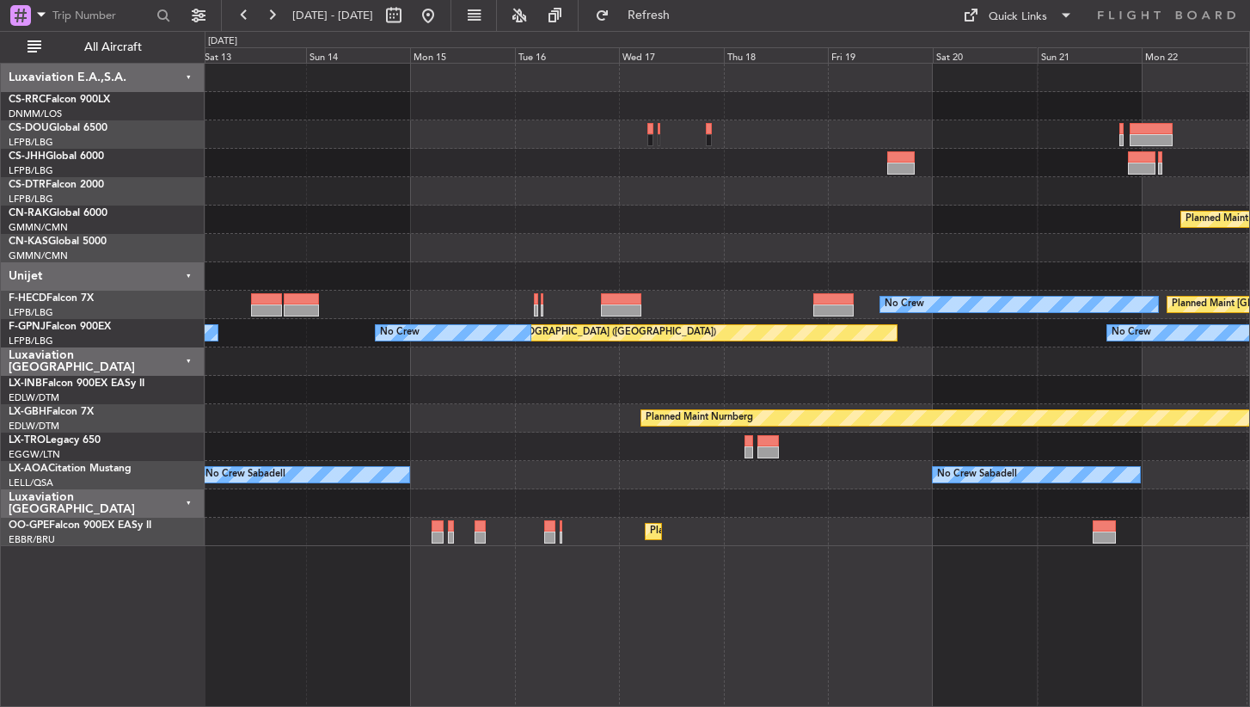  What do you see at coordinates (254, 55) in the screenshot?
I see `div: Sat 13` at bounding box center [254, 55].